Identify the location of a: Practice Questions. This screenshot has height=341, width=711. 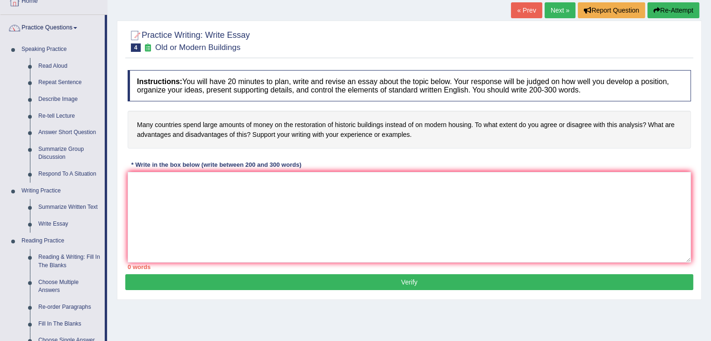
(52, 27).